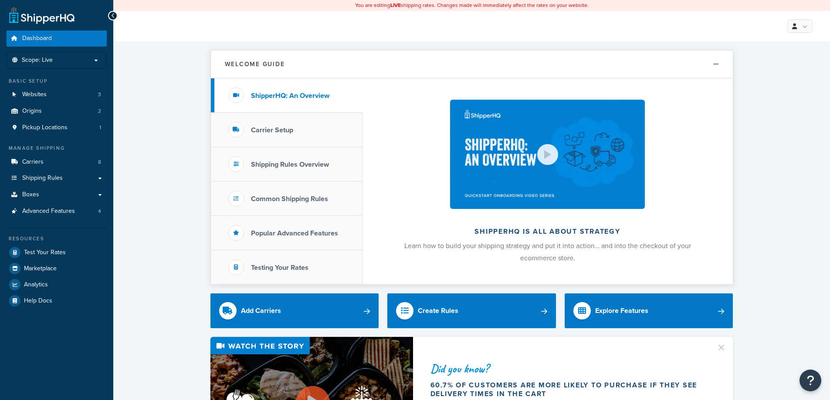 The width and height of the screenshot is (830, 400). Describe the element at coordinates (33, 162) in the screenshot. I see `span: Carriers` at that location.